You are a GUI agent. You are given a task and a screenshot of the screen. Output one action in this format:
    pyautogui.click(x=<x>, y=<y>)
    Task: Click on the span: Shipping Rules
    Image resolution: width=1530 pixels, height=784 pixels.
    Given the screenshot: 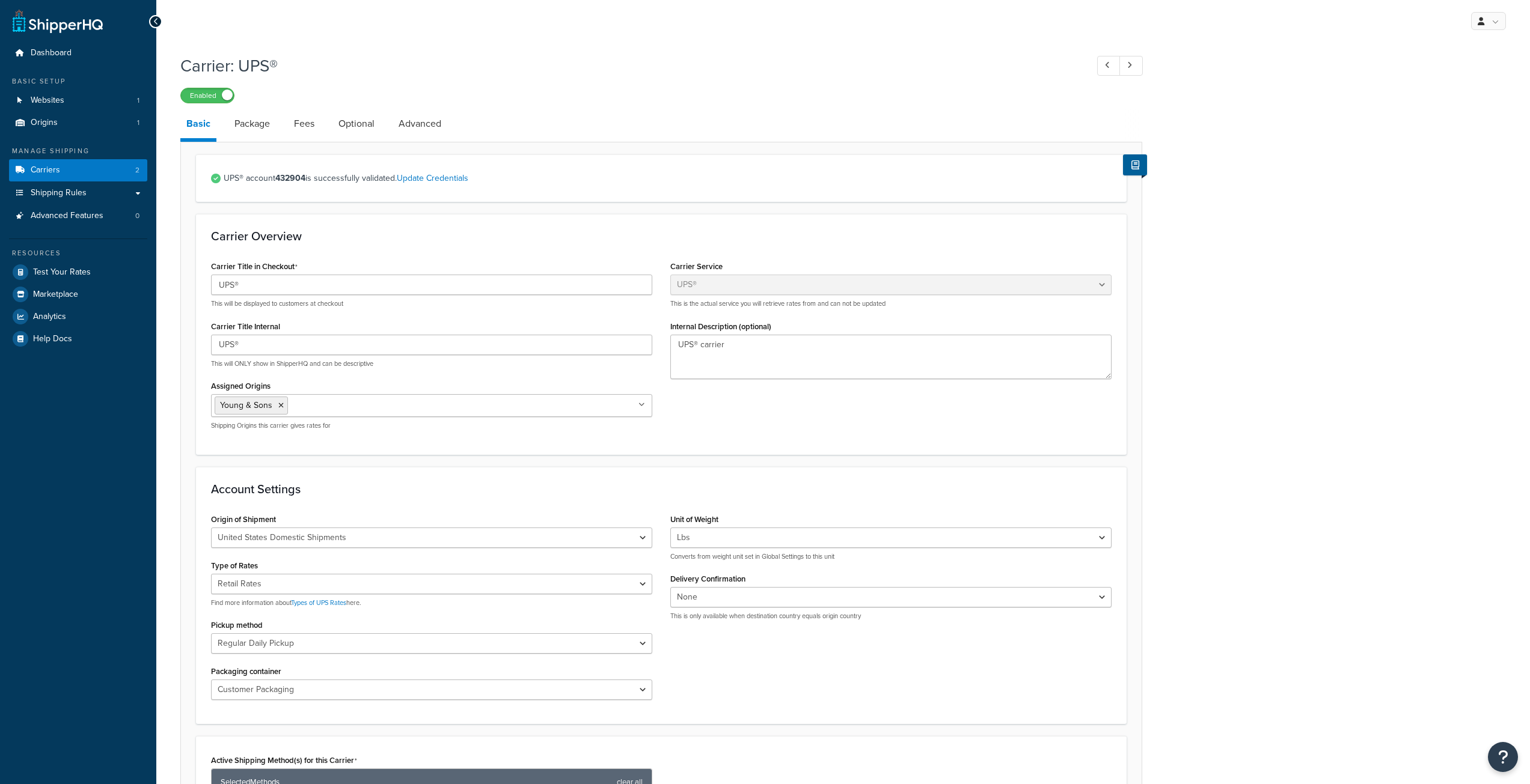 What is the action you would take?
    pyautogui.click(x=58, y=193)
    